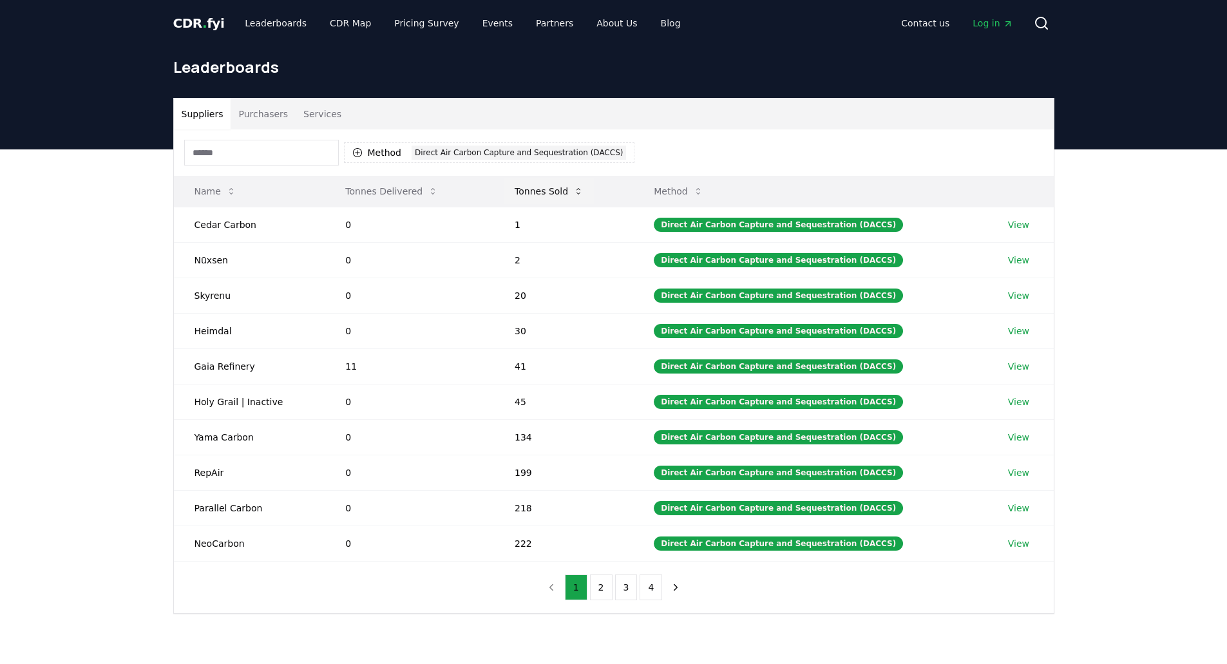 The width and height of the screenshot is (1227, 664). What do you see at coordinates (249, 401) in the screenshot?
I see `td: Holy Grail | Inactive` at bounding box center [249, 401].